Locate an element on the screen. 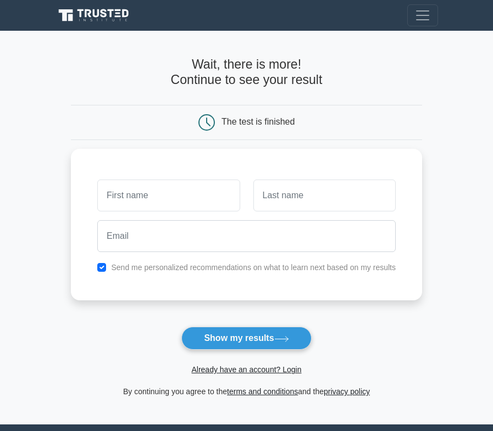 The width and height of the screenshot is (493, 431). button: Show my results is located at coordinates (246, 338).